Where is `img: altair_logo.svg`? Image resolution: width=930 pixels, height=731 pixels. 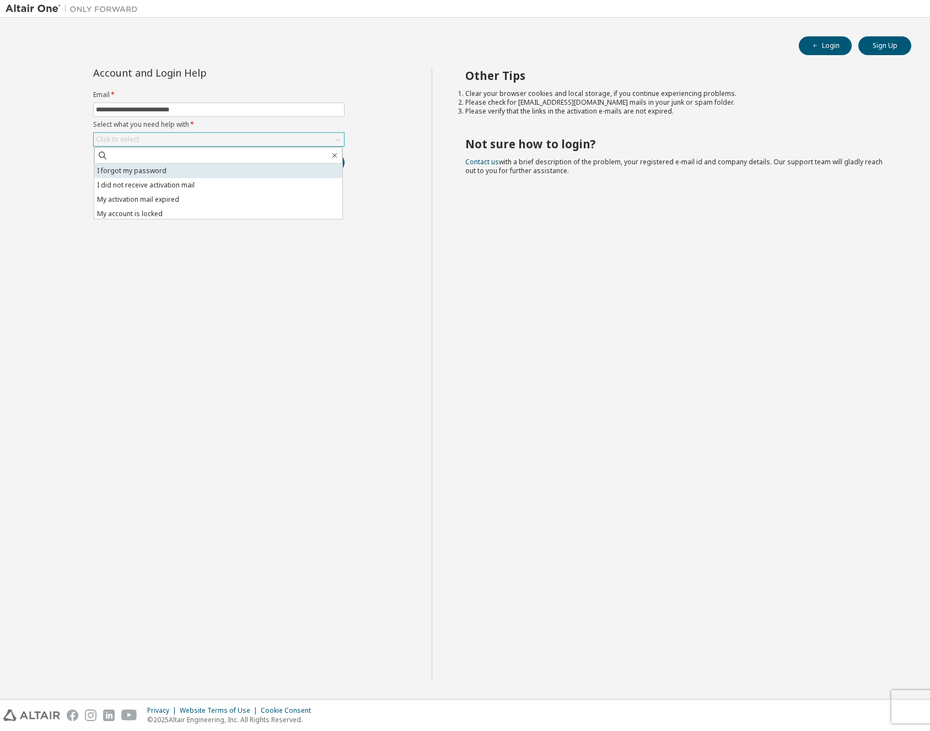
img: altair_logo.svg is located at coordinates (31, 715).